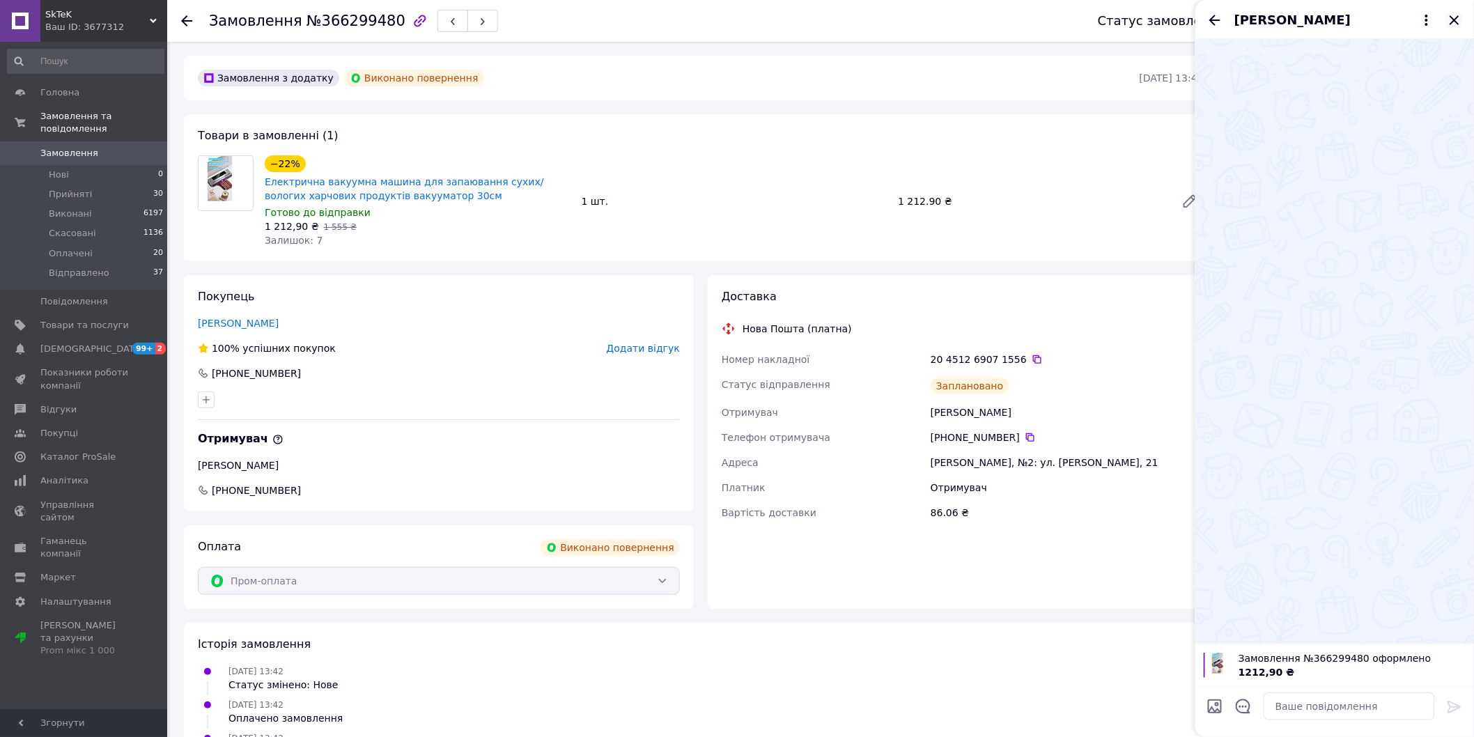 The width and height of the screenshot is (1474, 737). I want to click on span: Адреса, so click(740, 462).